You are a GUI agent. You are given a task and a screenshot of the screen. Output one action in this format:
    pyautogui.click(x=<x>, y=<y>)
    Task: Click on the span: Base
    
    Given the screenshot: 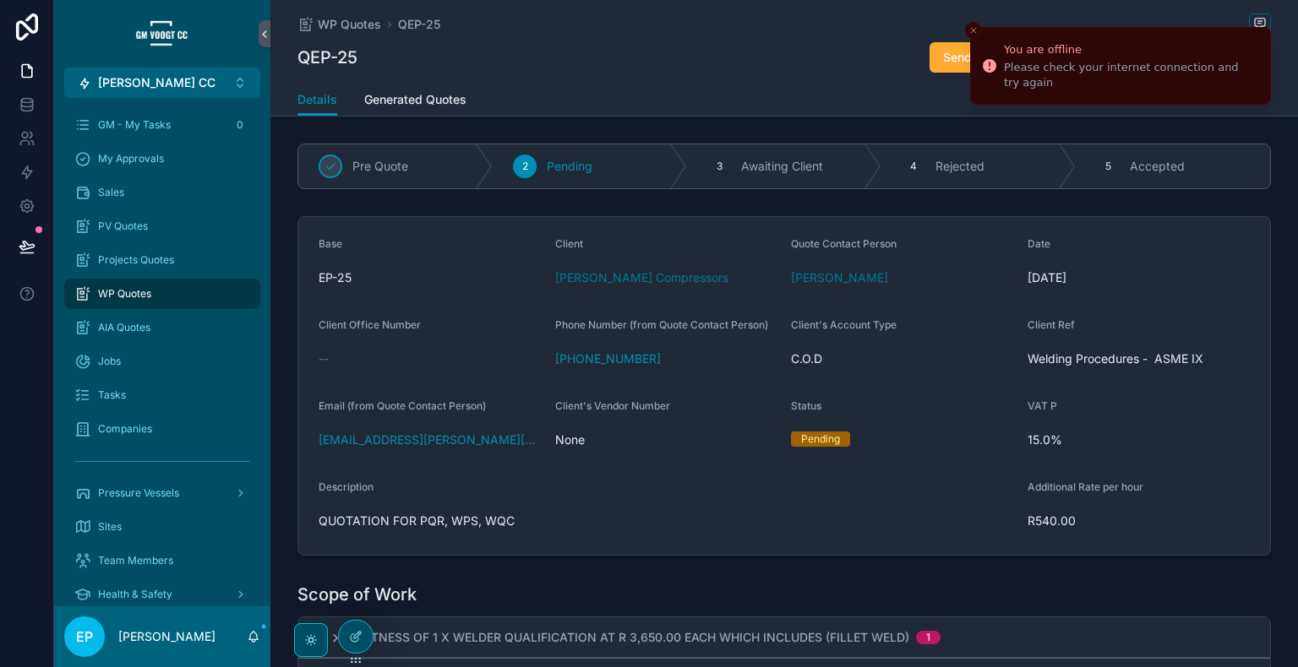 What is the action you would take?
    pyautogui.click(x=330, y=243)
    